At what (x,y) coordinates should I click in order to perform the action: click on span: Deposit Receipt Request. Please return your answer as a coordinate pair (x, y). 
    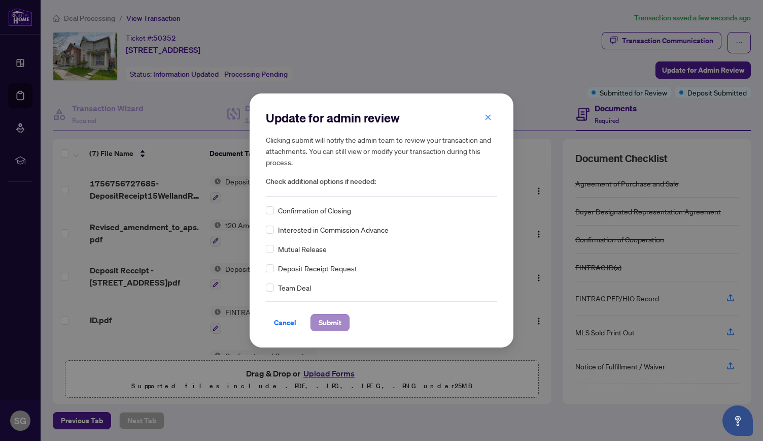
    Looking at the image, I should click on (318, 268).